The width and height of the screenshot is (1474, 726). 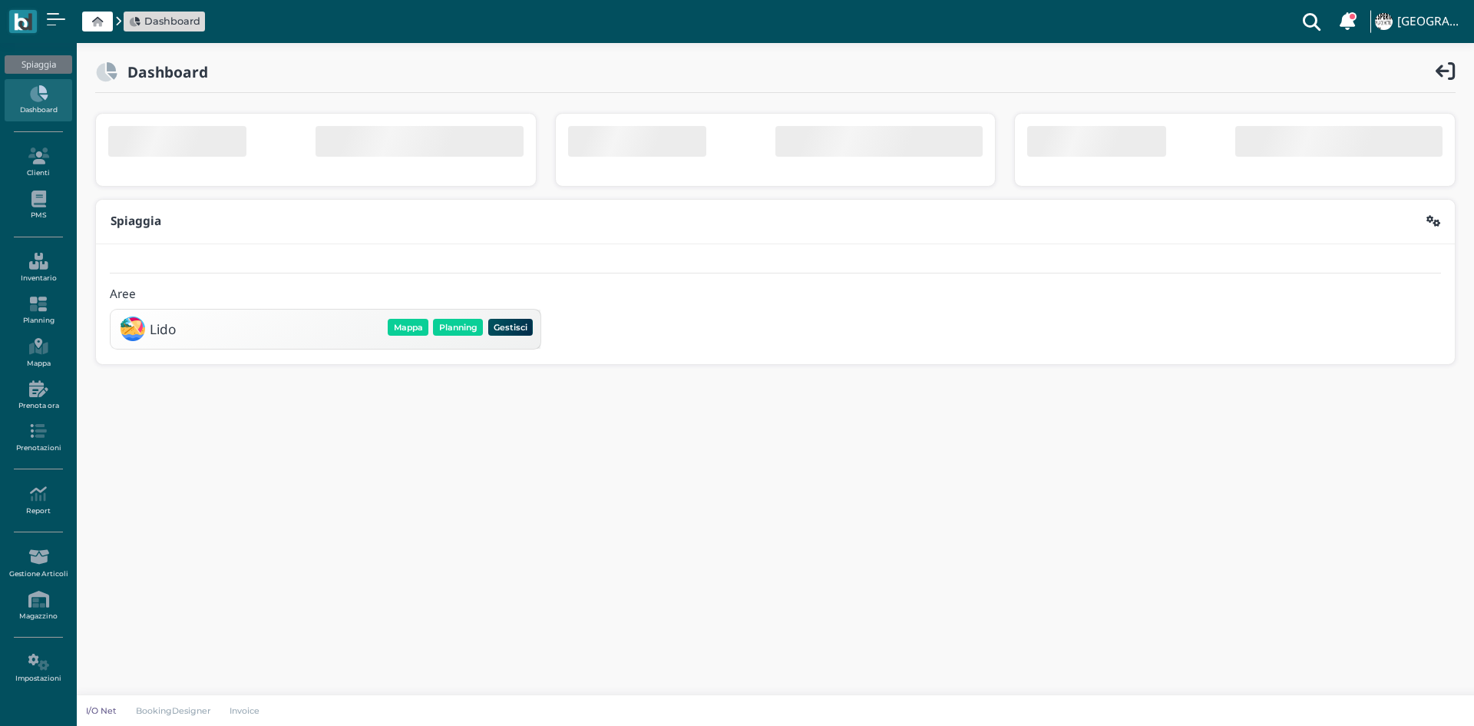 I want to click on span: Dashboard, so click(x=172, y=21).